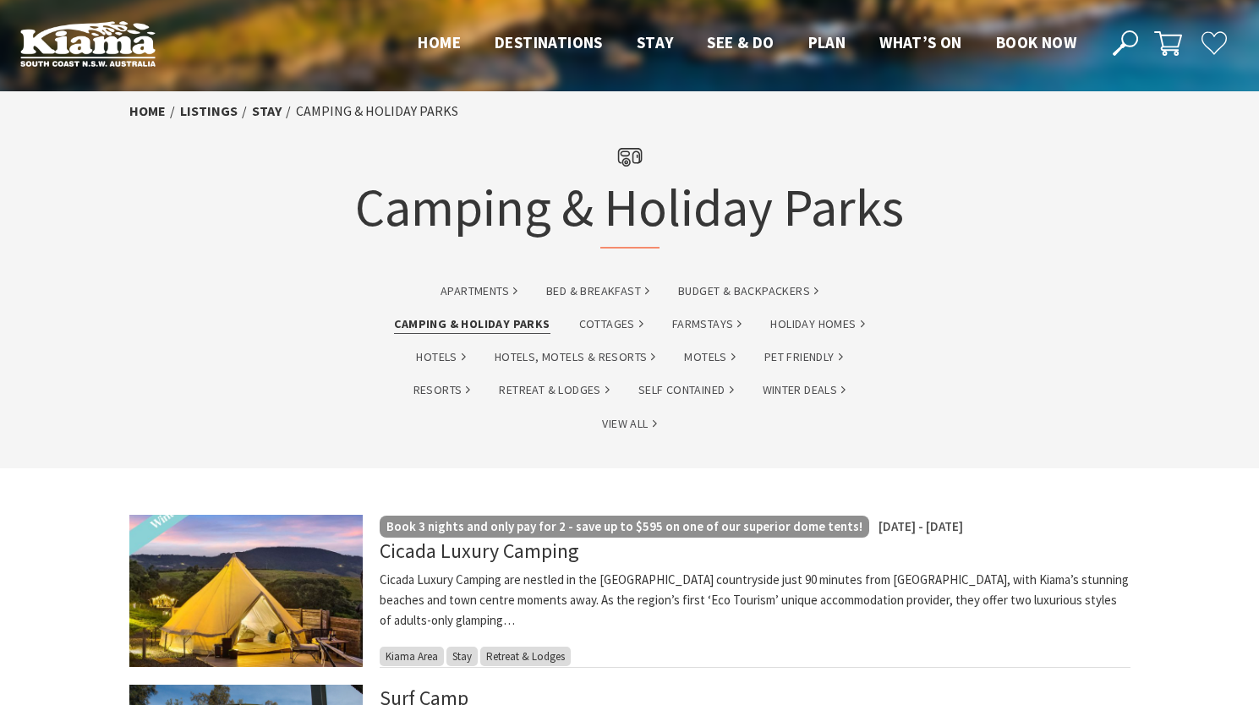  Describe the element at coordinates (88, 43) in the screenshot. I see `img: Kiama Logo` at that location.